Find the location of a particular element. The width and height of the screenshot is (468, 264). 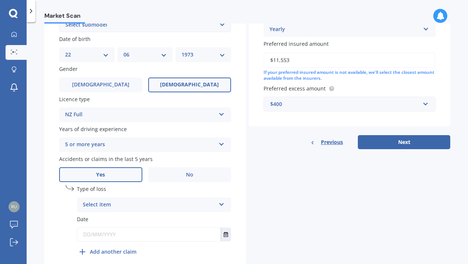

button: Next is located at coordinates (404, 142).